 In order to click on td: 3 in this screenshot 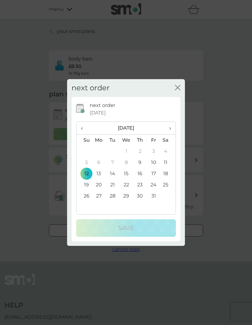, I will do `click(153, 151)`.